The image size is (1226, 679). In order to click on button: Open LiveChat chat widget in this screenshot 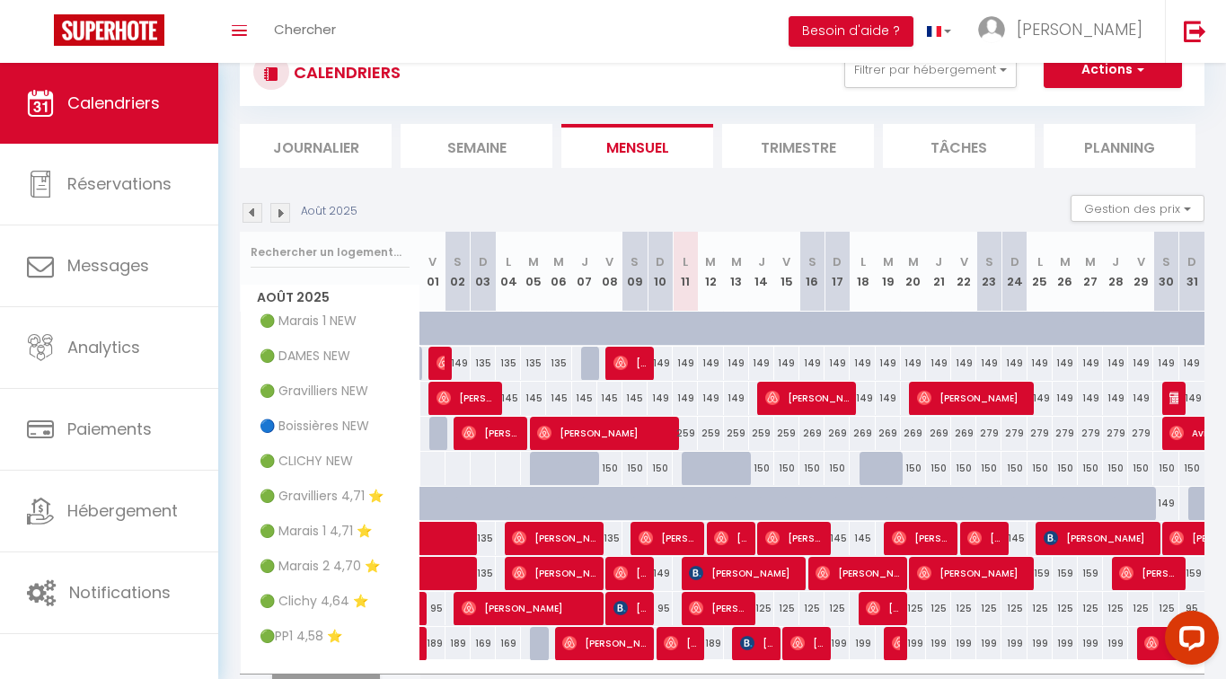, I will do `click(41, 34)`.